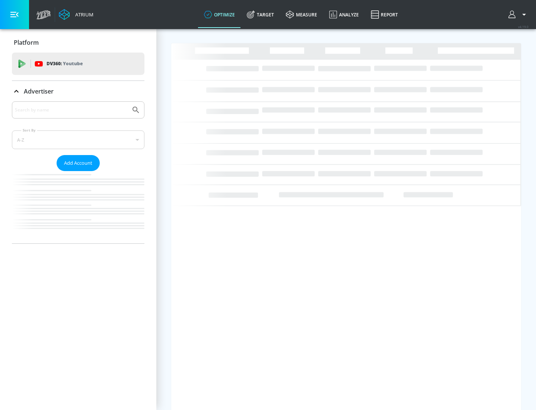 Image resolution: width=536 pixels, height=410 pixels. I want to click on a: Target, so click(260, 15).